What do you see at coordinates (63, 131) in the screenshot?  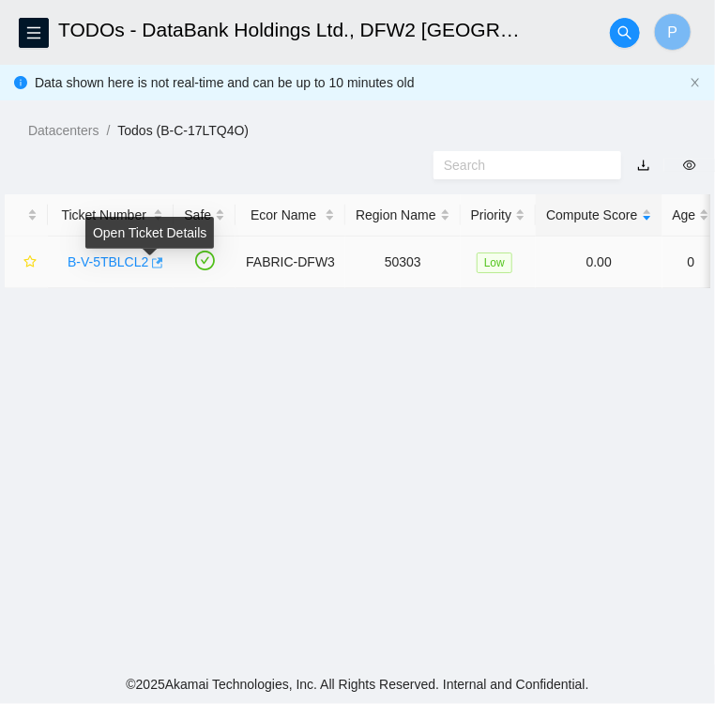 I see `a: Datacenters` at bounding box center [63, 131].